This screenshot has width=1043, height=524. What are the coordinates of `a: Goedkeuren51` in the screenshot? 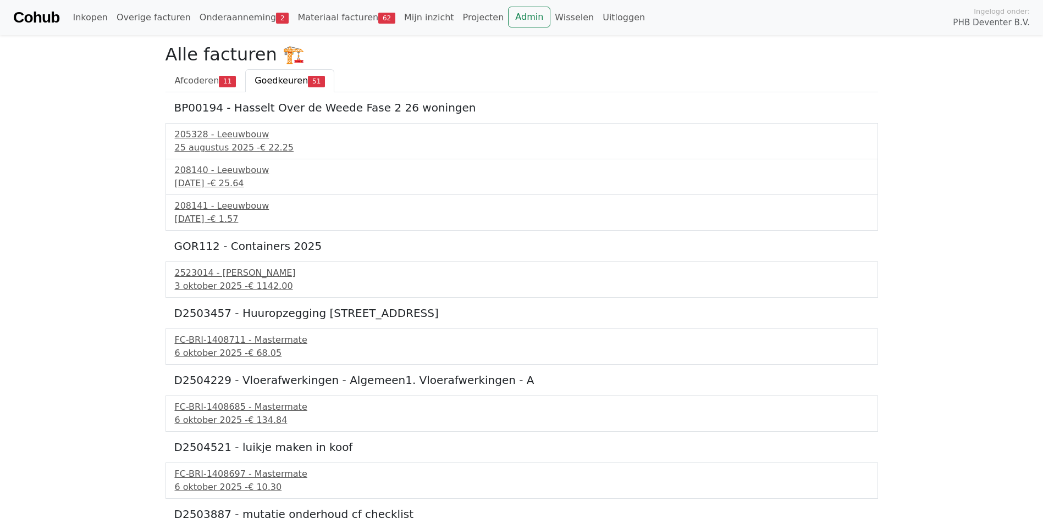 It's located at (290, 81).